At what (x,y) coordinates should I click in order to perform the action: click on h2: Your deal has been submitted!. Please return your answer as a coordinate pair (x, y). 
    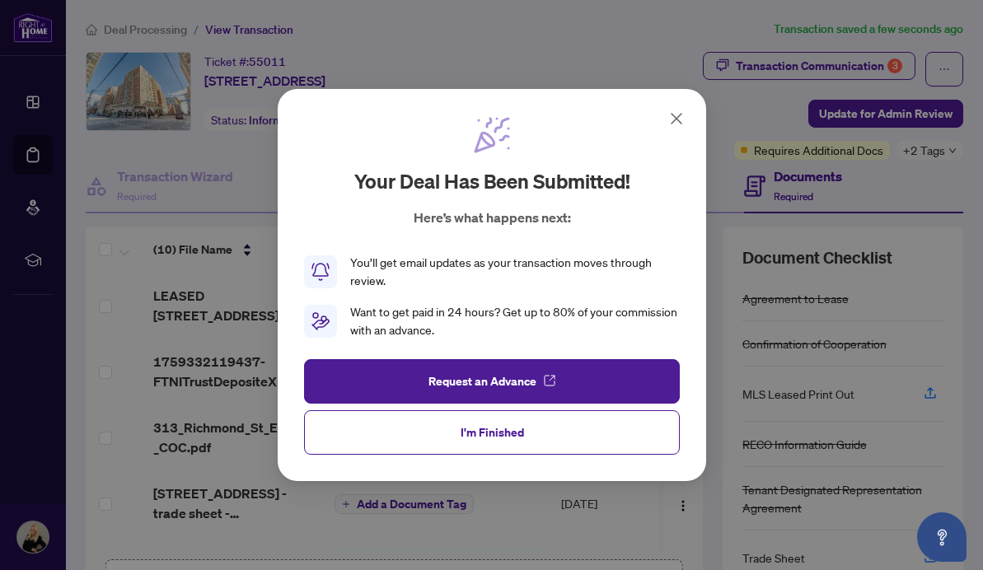
    Looking at the image, I should click on (491, 181).